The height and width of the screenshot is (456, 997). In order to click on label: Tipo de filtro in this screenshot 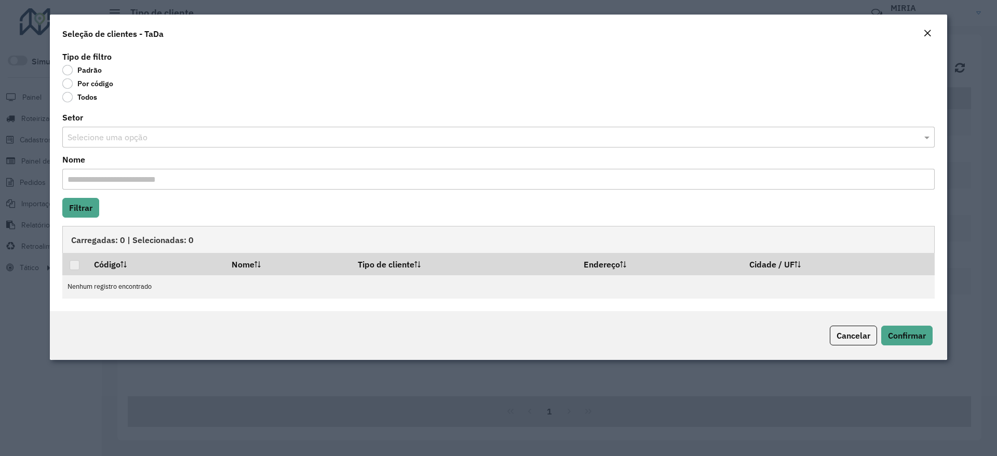, I will do `click(87, 57)`.